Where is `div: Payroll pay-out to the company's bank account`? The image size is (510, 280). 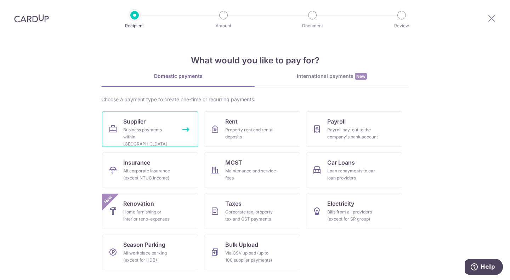 div: Payroll pay-out to the company's bank account is located at coordinates (353, 134).